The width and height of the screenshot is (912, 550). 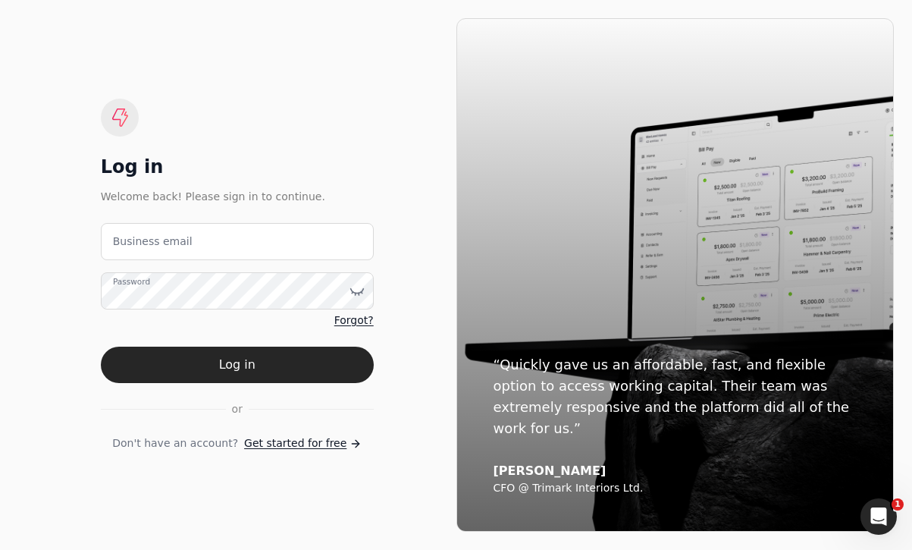 What do you see at coordinates (175, 443) in the screenshot?
I see `span: Don't have an account?` at bounding box center [175, 443].